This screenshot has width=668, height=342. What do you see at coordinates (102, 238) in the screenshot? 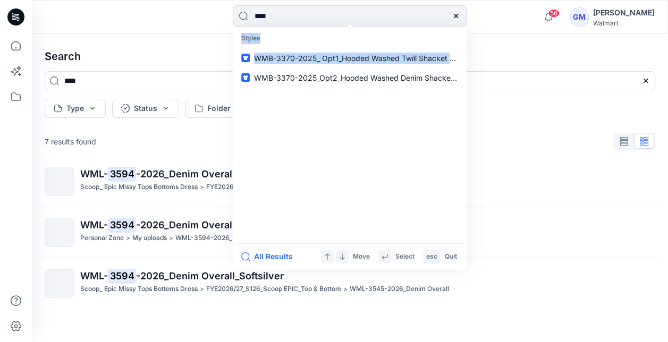
I see `p: Personal Zone` at bounding box center [102, 238].